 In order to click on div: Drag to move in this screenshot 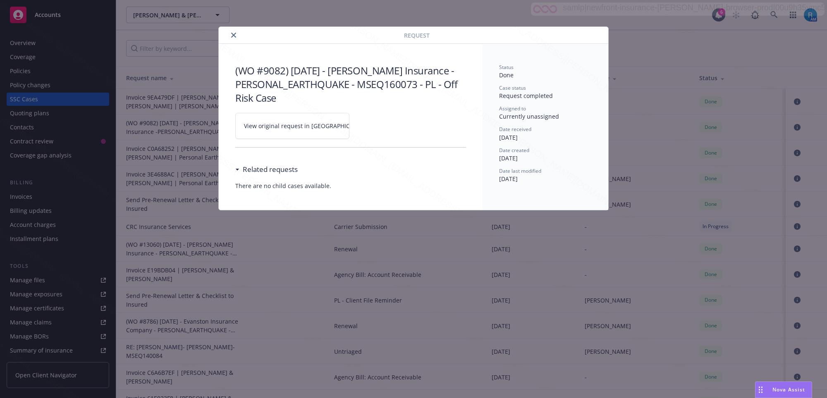, I will do `click(761, 390)`.